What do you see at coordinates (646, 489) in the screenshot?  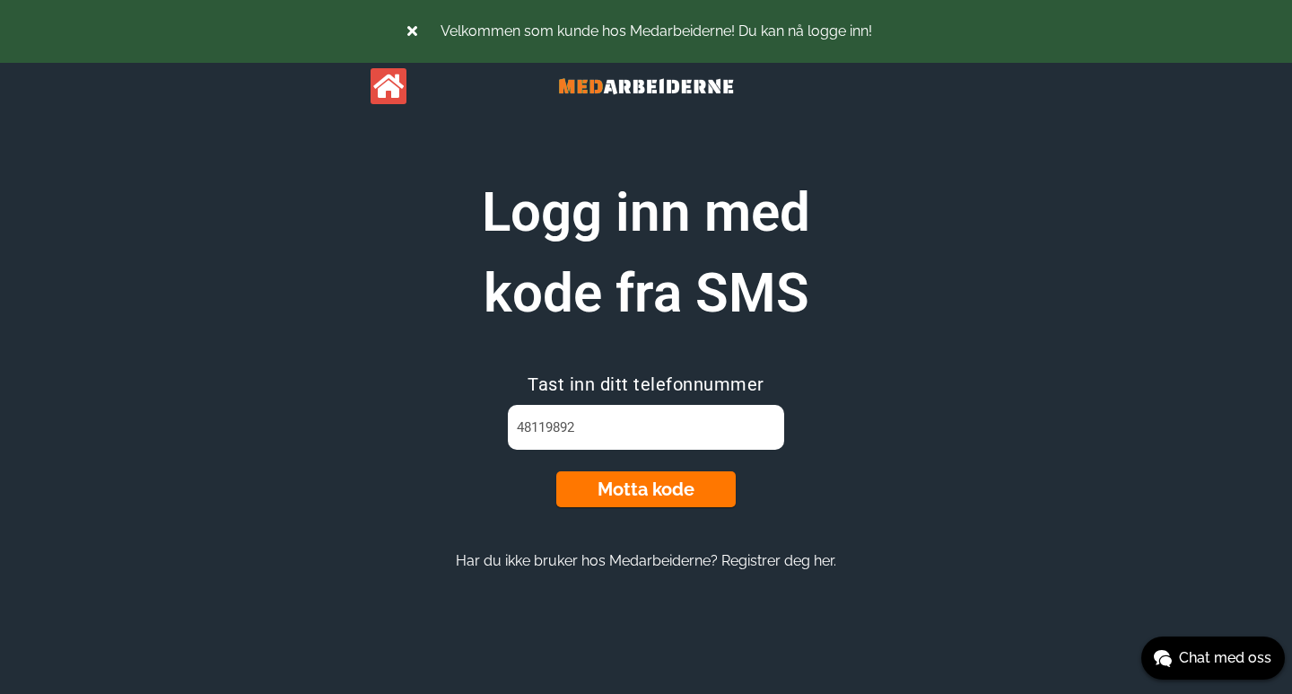 I see `button: Motta kode` at bounding box center [646, 489].